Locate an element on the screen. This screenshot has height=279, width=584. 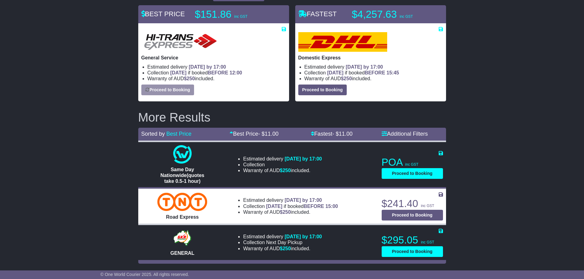
h2: More Results is located at coordinates (292, 117).